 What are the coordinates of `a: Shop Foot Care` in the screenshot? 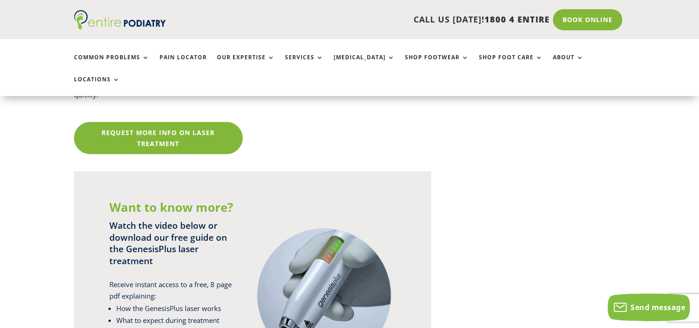 It's located at (511, 64).